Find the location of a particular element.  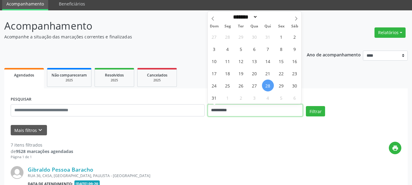

button: Mais filtroskeyboard_arrow_down is located at coordinates (29, 130).